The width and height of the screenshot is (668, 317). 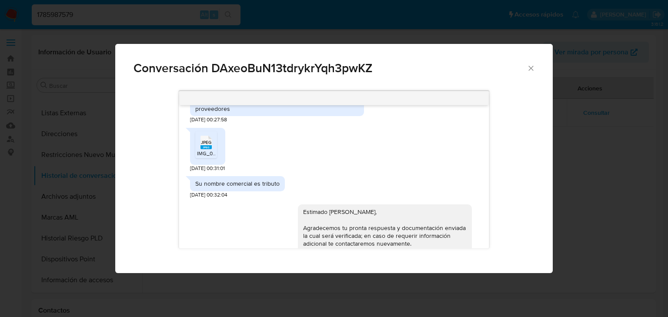 I want to click on div: Su nombre comercial es tributo, so click(x=238, y=184).